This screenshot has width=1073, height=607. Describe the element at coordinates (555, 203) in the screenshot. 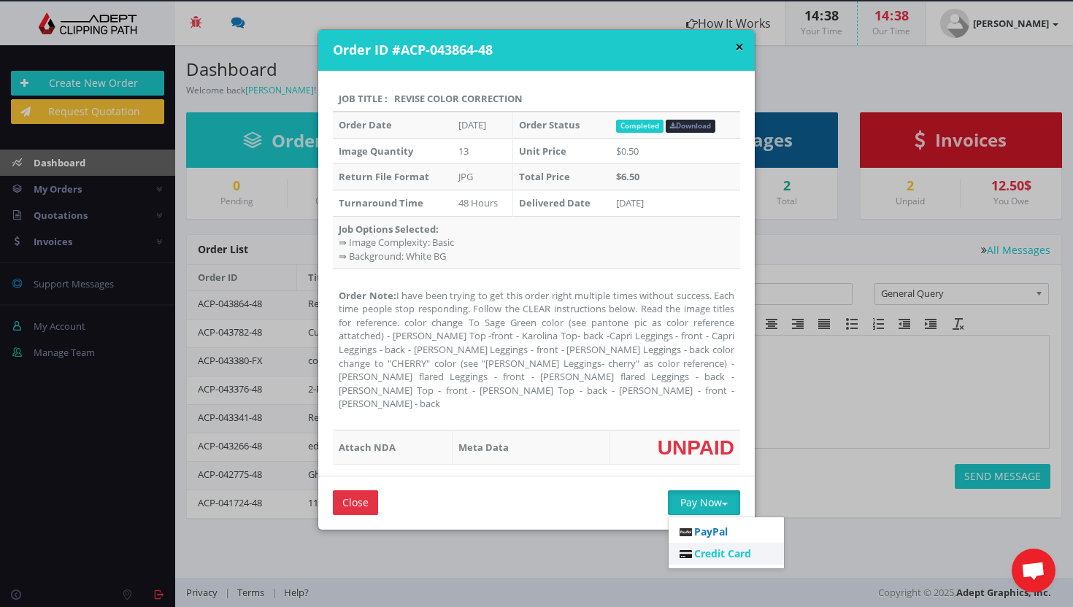

I see `strong: Delivered Date` at that location.